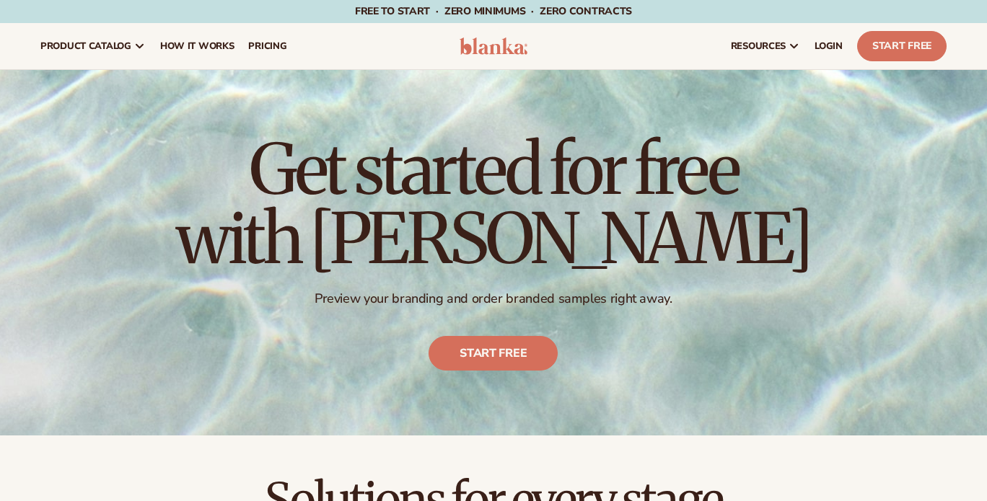 The width and height of the screenshot is (987, 501). Describe the element at coordinates (828, 46) in the screenshot. I see `span: LOGIN` at that location.